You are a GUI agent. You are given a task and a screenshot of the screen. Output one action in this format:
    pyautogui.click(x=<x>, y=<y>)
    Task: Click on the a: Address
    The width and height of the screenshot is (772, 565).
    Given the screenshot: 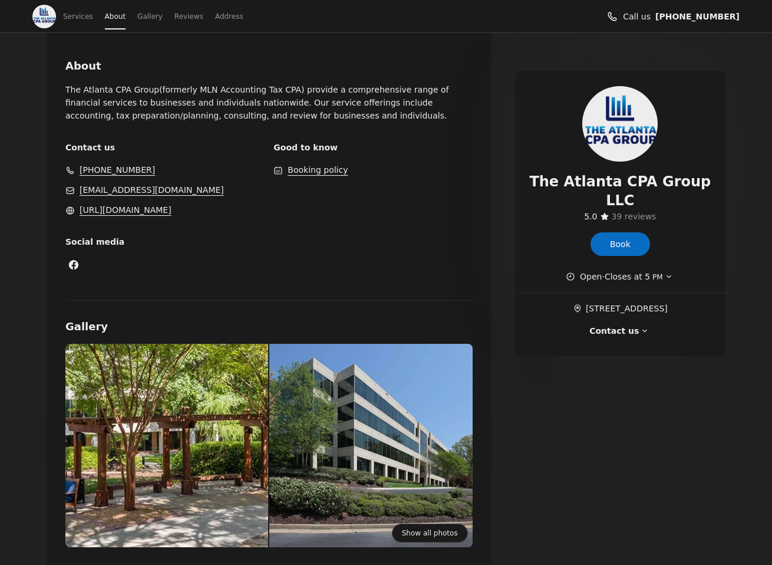 What is the action you would take?
    pyautogui.click(x=229, y=16)
    